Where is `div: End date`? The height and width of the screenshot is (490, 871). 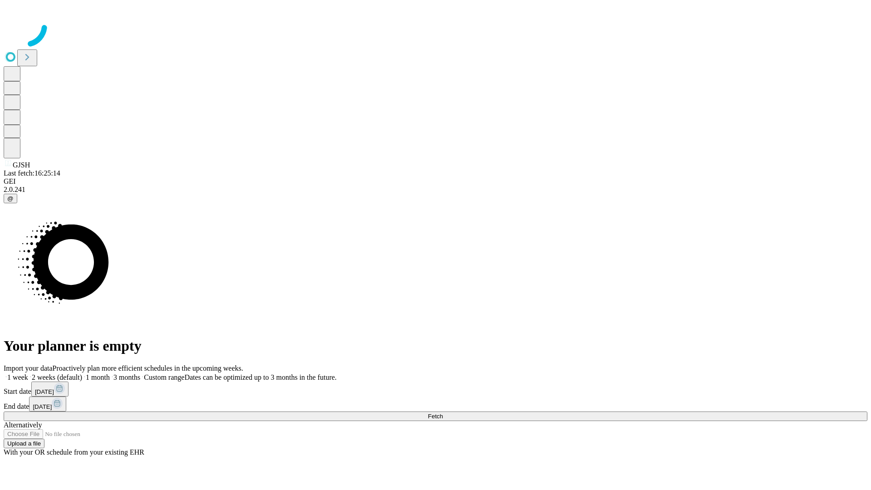
div: End date is located at coordinates (436, 404).